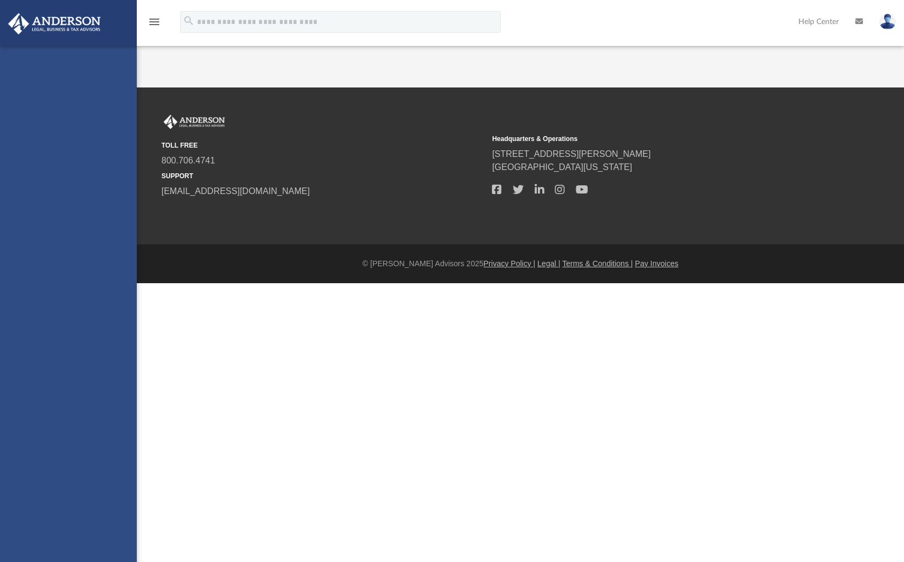 The height and width of the screenshot is (562, 904). I want to click on a: Privacy Policy |, so click(509, 264).